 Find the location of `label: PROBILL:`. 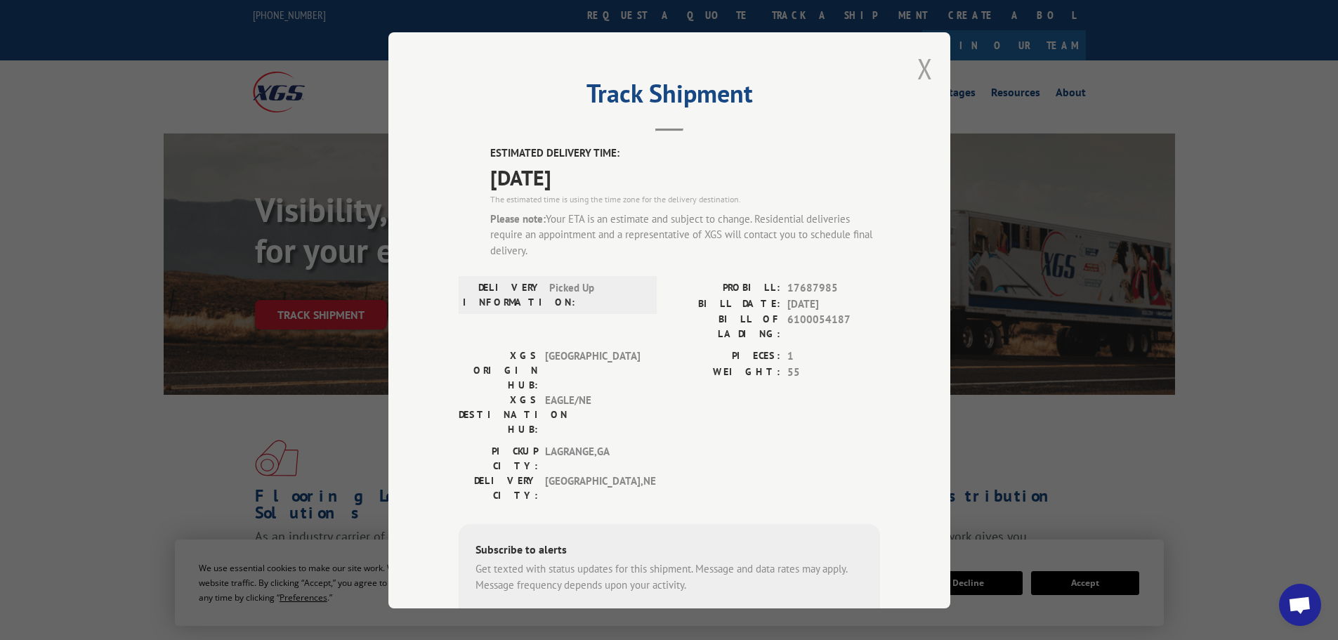

label: PROBILL: is located at coordinates (725, 288).